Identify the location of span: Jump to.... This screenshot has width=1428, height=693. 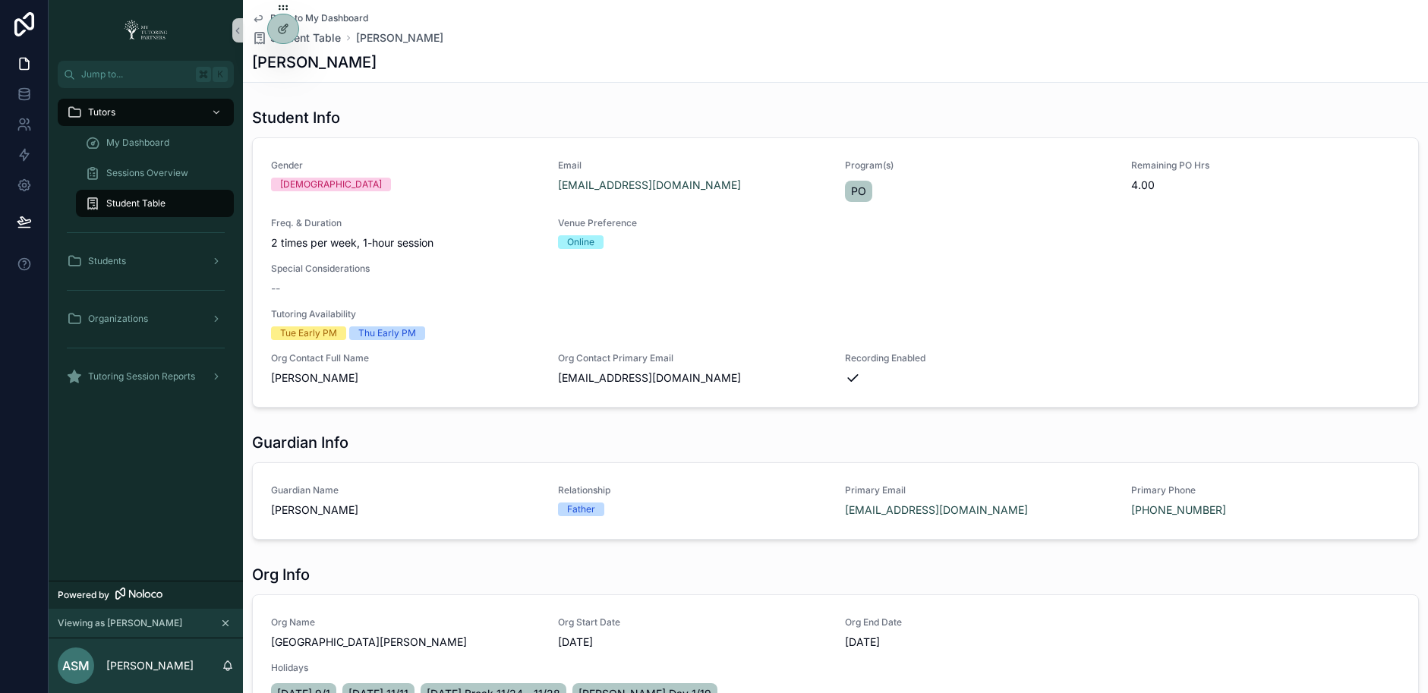
(135, 74).